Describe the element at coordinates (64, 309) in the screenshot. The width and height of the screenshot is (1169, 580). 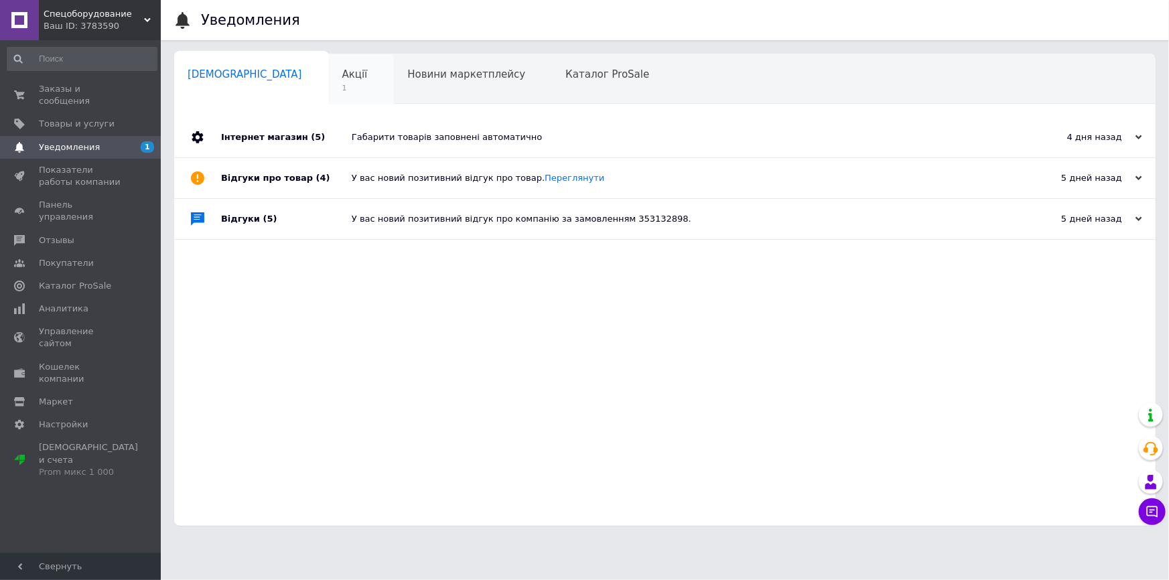
I see `span: Аналитика` at that location.